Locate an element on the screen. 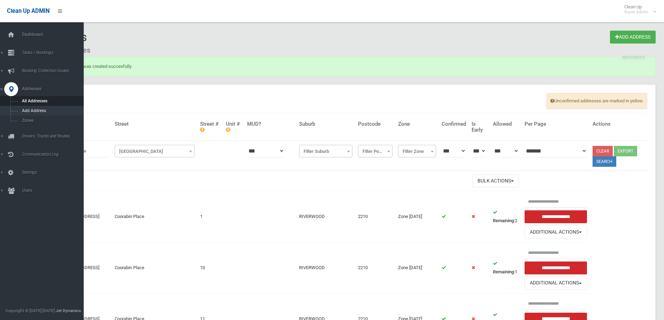  h4: Allowed is located at coordinates (506, 124).